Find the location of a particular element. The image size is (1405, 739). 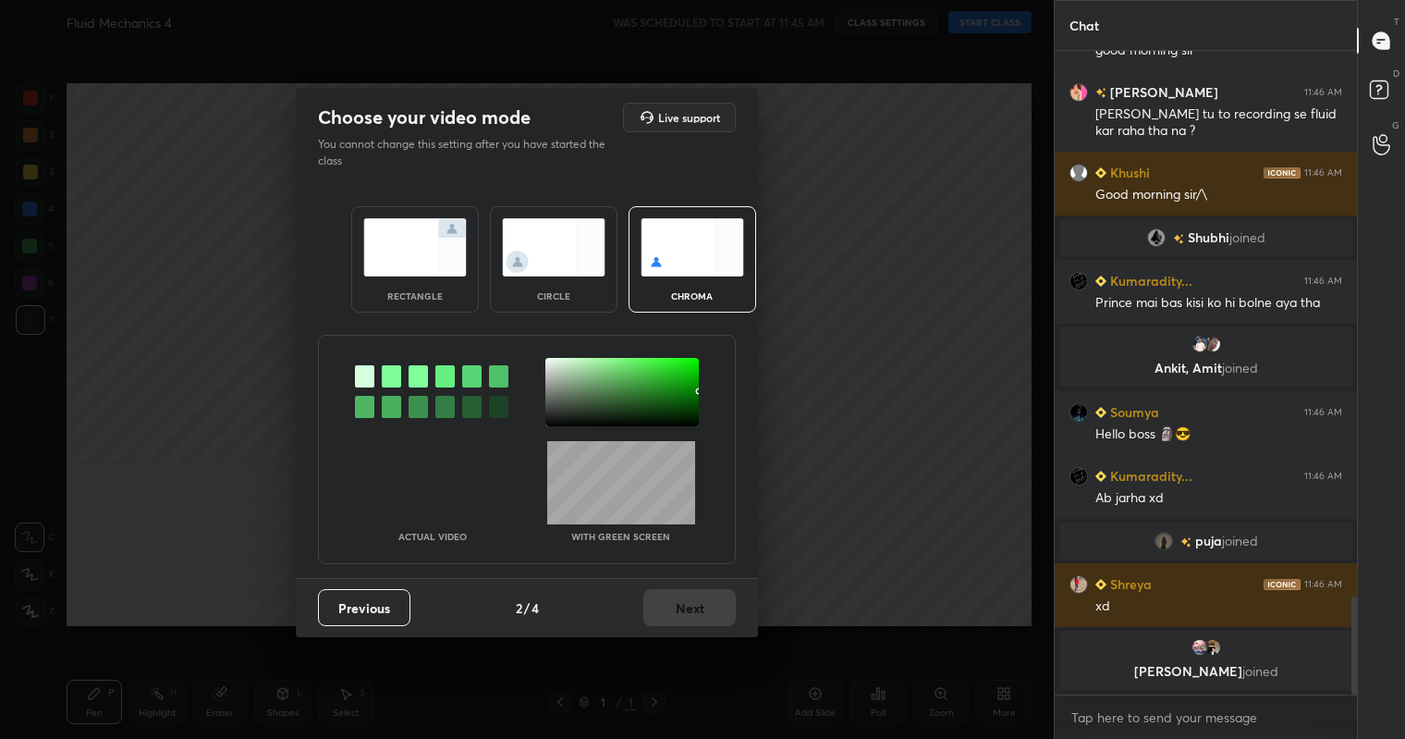

p: You cannot change this setting after you have started the class is located at coordinates (468, 153).